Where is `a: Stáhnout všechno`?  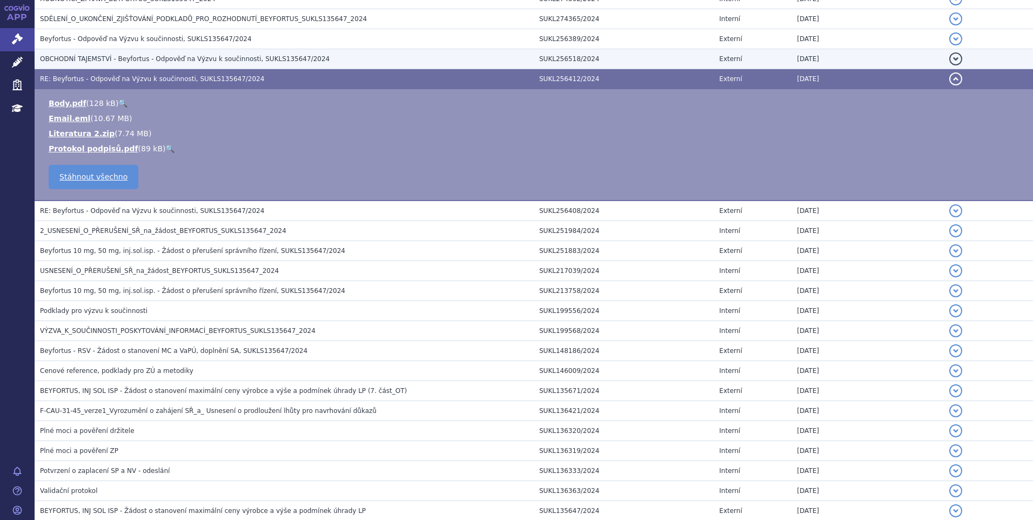 a: Stáhnout všechno is located at coordinates (93, 177).